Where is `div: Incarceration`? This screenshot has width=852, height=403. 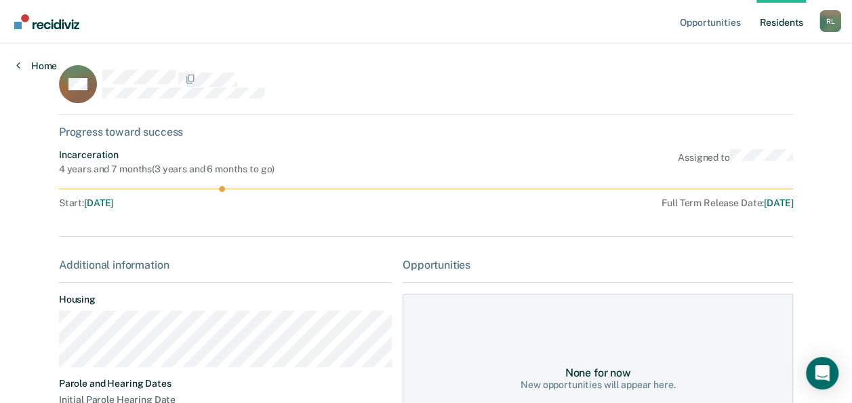
div: Incarceration is located at coordinates (167, 155).